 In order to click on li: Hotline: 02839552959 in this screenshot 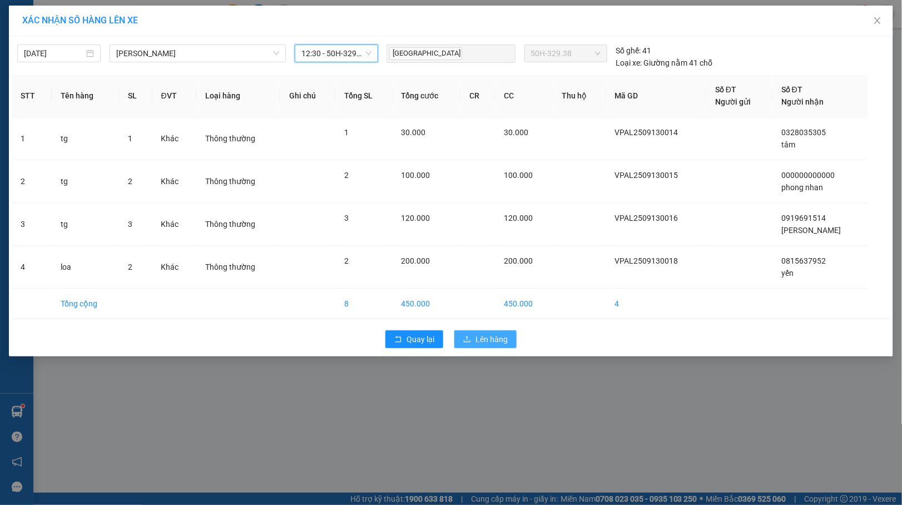, I will do `click(284, 48)`.